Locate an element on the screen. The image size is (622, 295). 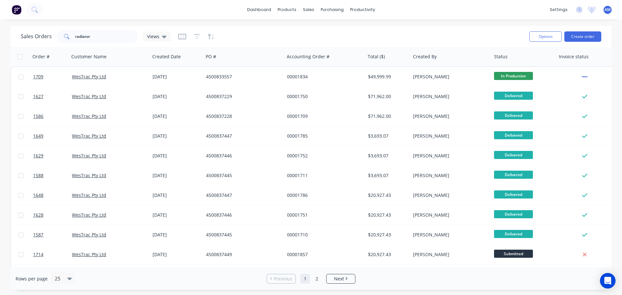
div: 4500837229 is located at coordinates (242, 97).